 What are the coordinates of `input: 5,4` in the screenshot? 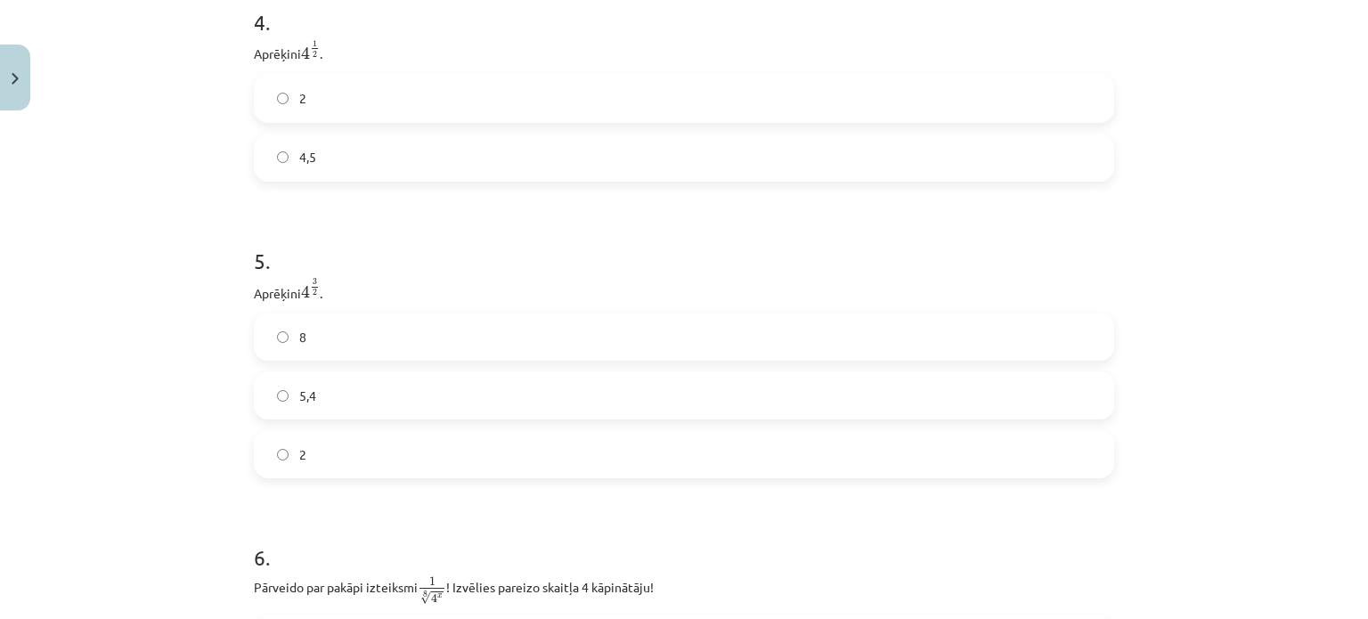 It's located at (282, 395).